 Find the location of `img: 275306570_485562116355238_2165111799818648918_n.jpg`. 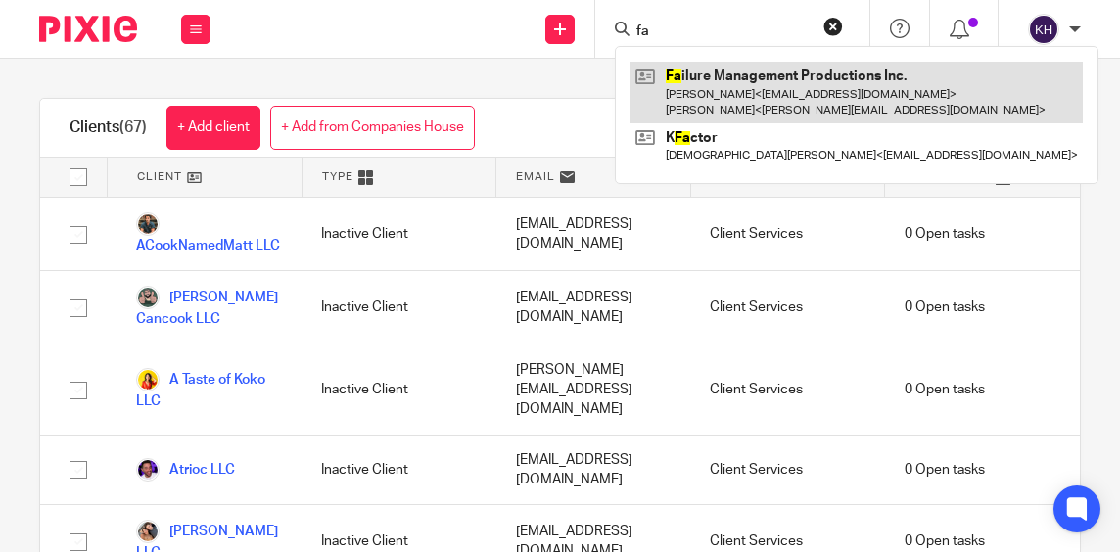

img: 275306570_485562116355238_2165111799818648918_n.jpg is located at coordinates (148, 380).